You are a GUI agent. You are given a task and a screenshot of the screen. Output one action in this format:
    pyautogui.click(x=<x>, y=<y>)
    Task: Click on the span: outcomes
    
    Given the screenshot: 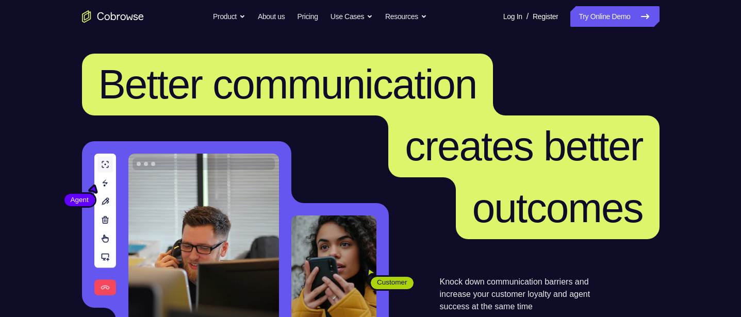 What is the action you would take?
    pyautogui.click(x=557, y=208)
    